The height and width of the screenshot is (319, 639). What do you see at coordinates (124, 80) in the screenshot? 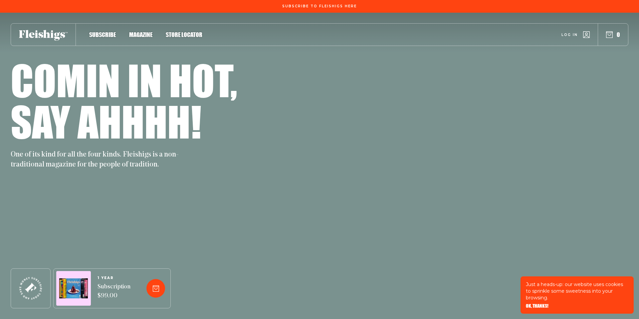
I see `h1: Comin in hot,` at bounding box center [124, 80].